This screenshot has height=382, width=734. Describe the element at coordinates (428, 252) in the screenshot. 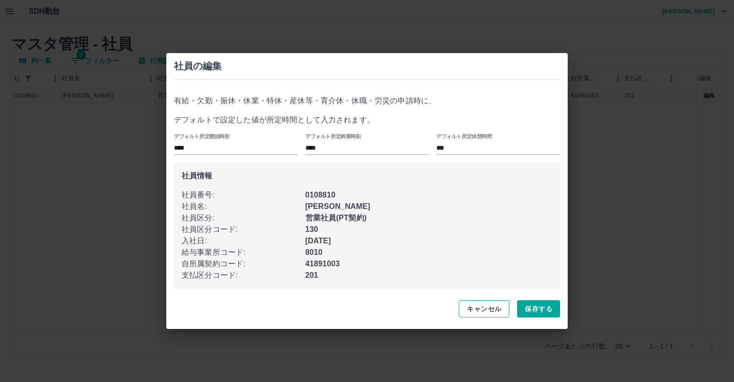

I see `p: 8010` at that location.